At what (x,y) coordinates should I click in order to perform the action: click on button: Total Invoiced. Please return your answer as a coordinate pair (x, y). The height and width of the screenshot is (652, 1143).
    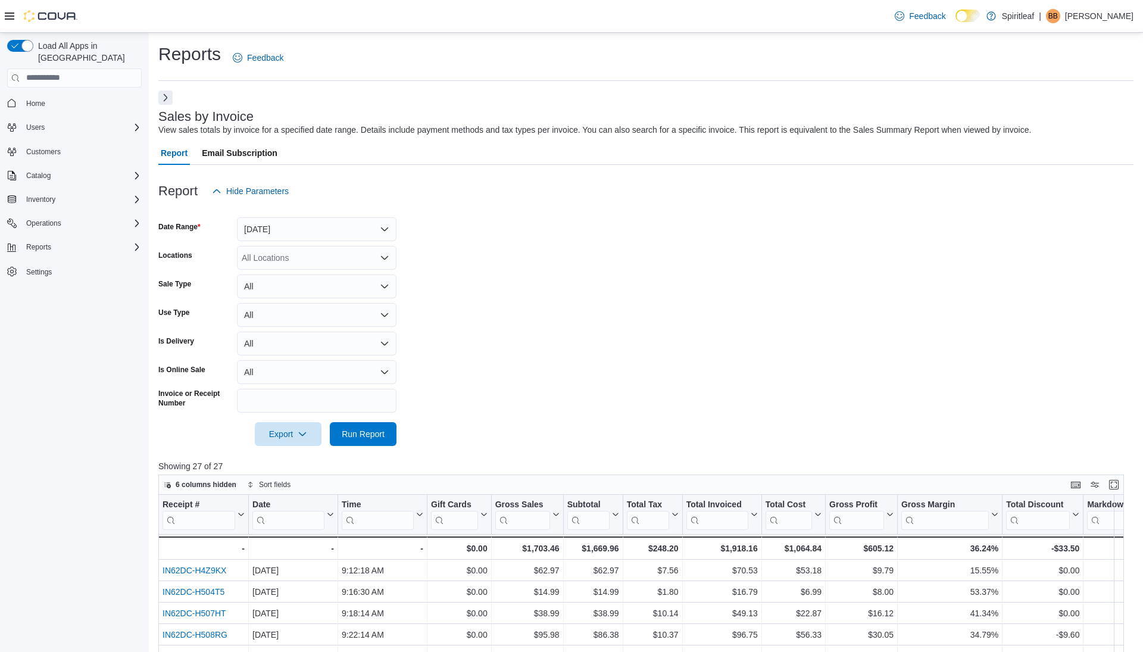
    Looking at the image, I should click on (722, 514).